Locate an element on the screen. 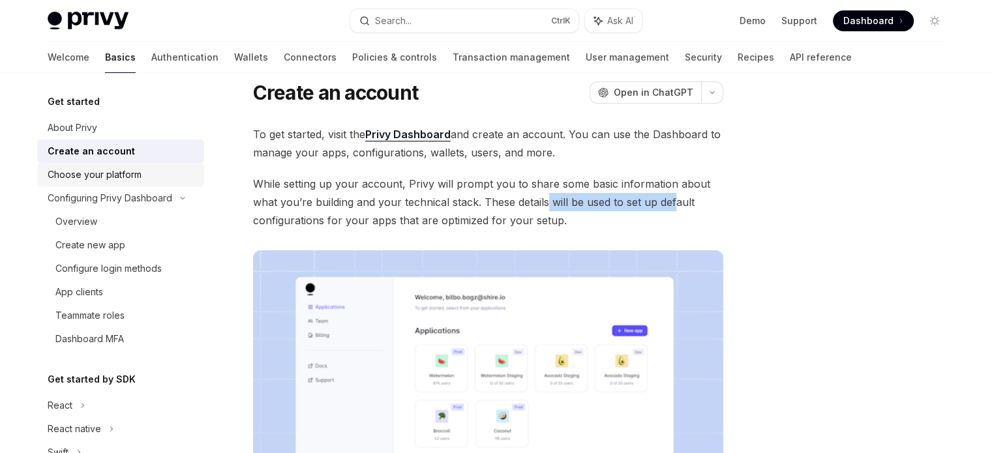 This screenshot has width=992, height=453. a: API reference is located at coordinates (820, 57).